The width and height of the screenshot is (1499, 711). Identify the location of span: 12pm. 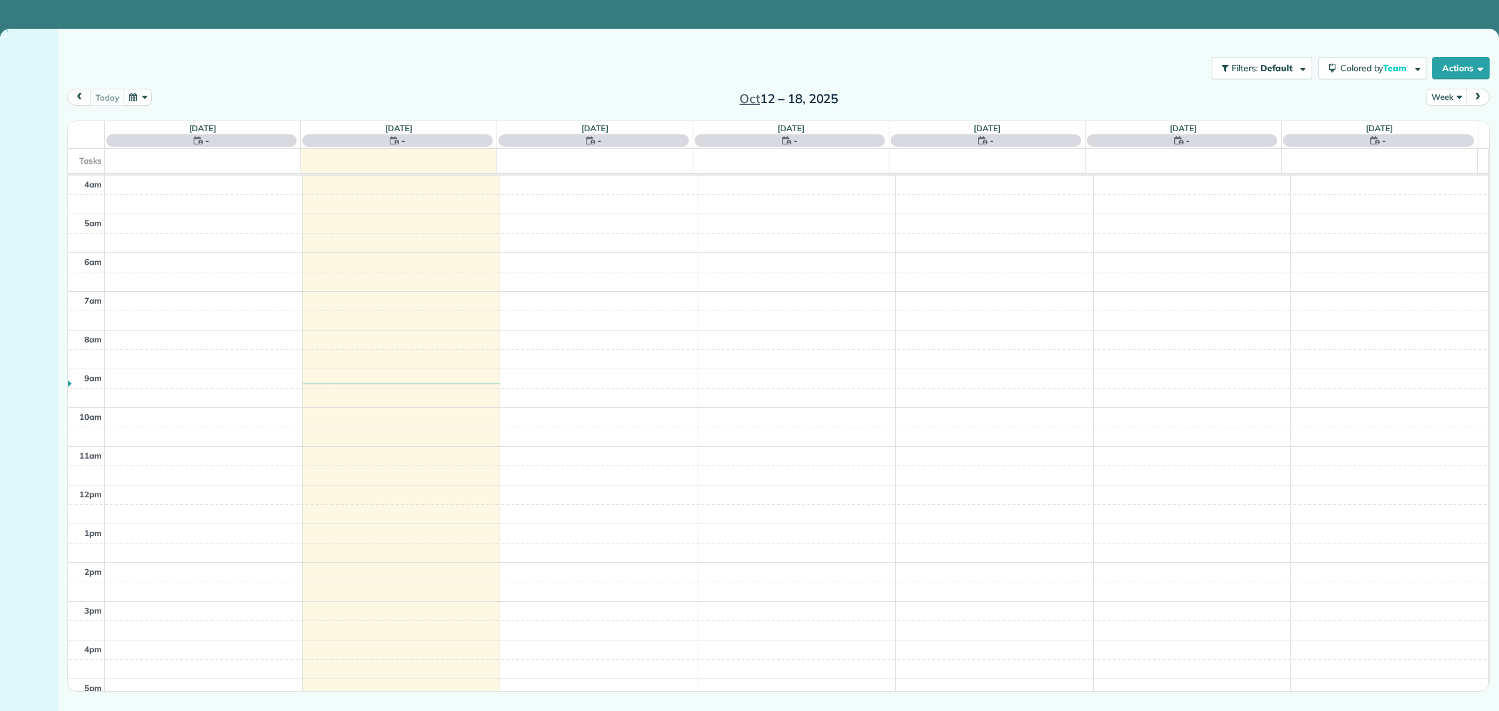
(91, 494).